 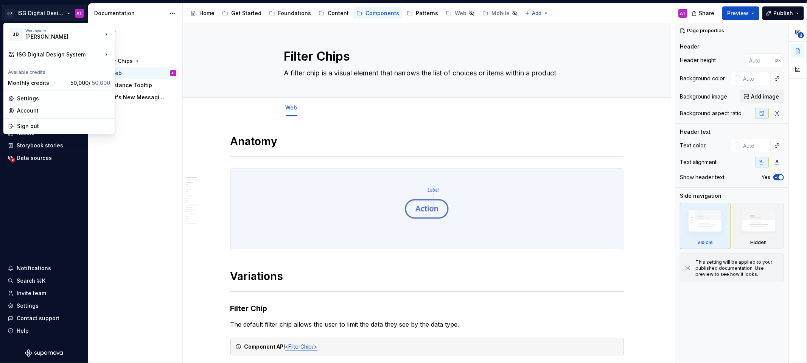 What do you see at coordinates (90, 82) in the screenshot?
I see `span: 50,000 /` at bounding box center [90, 82].